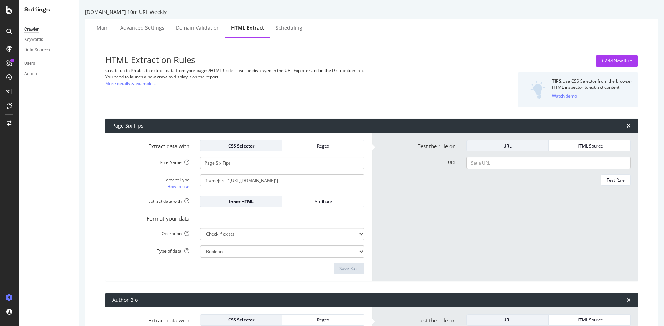 Image resolution: width=664 pixels, height=326 pixels. Describe the element at coordinates (142, 28) in the screenshot. I see `div: Advanced Settings` at that location.